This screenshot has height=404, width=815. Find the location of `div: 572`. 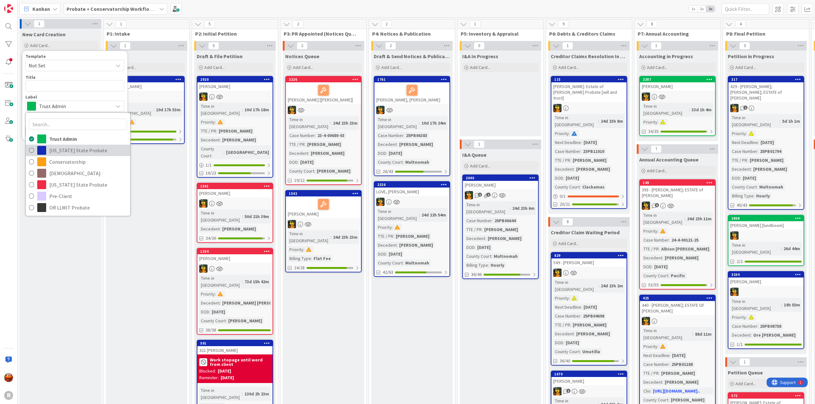

div: 572 is located at coordinates (766, 396).